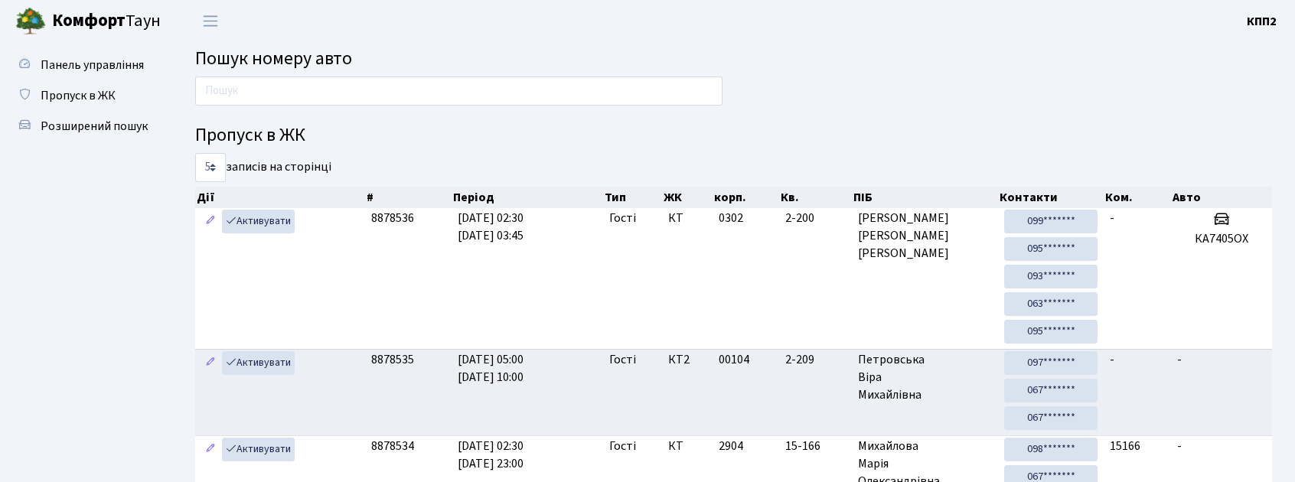  What do you see at coordinates (1262, 21) in the screenshot?
I see `a: КПП2` at bounding box center [1262, 21].